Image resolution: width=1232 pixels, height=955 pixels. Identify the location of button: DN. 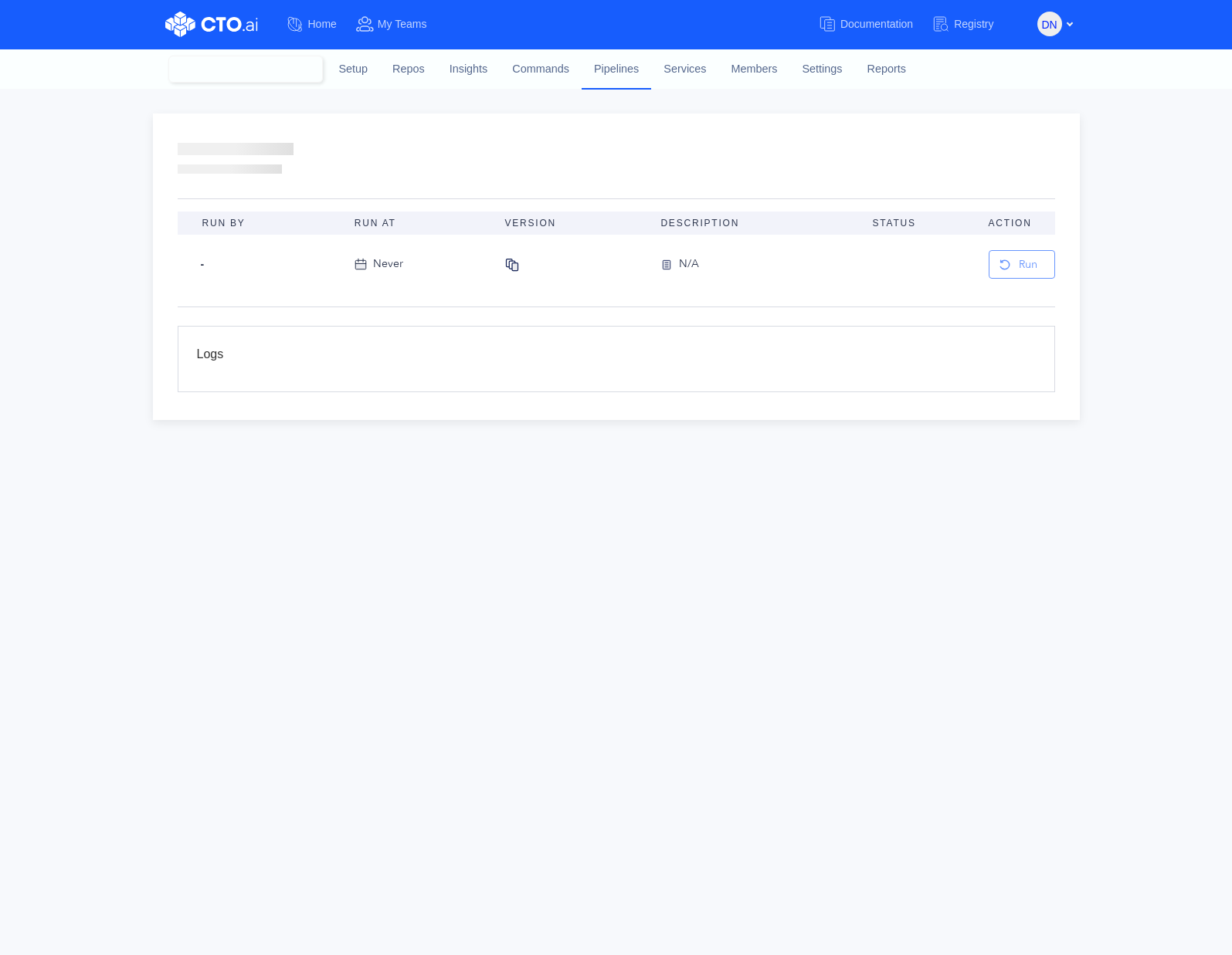
(1050, 24).